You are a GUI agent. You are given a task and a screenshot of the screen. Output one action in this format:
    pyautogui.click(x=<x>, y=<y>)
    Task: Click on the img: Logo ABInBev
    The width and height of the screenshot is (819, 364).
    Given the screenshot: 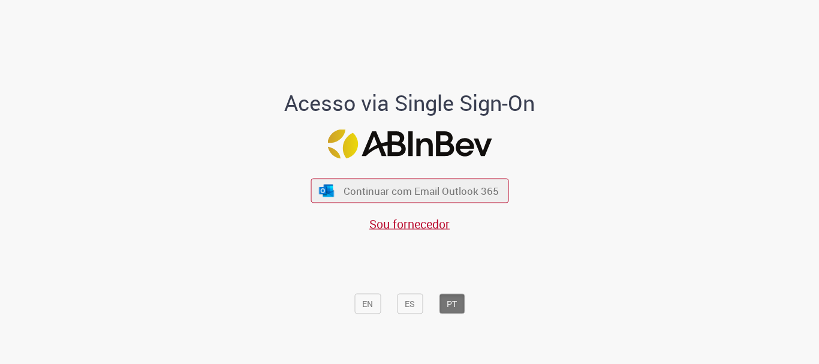 What is the action you would take?
    pyautogui.click(x=409, y=144)
    